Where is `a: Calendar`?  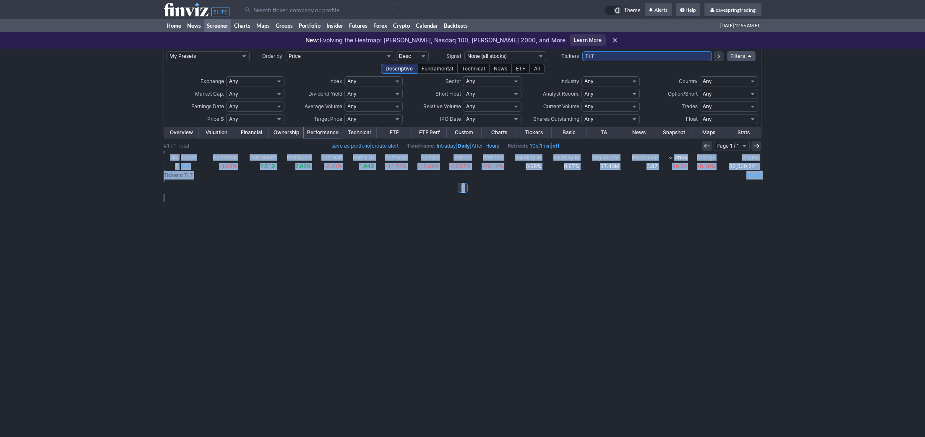
a: Calendar is located at coordinates (427, 26).